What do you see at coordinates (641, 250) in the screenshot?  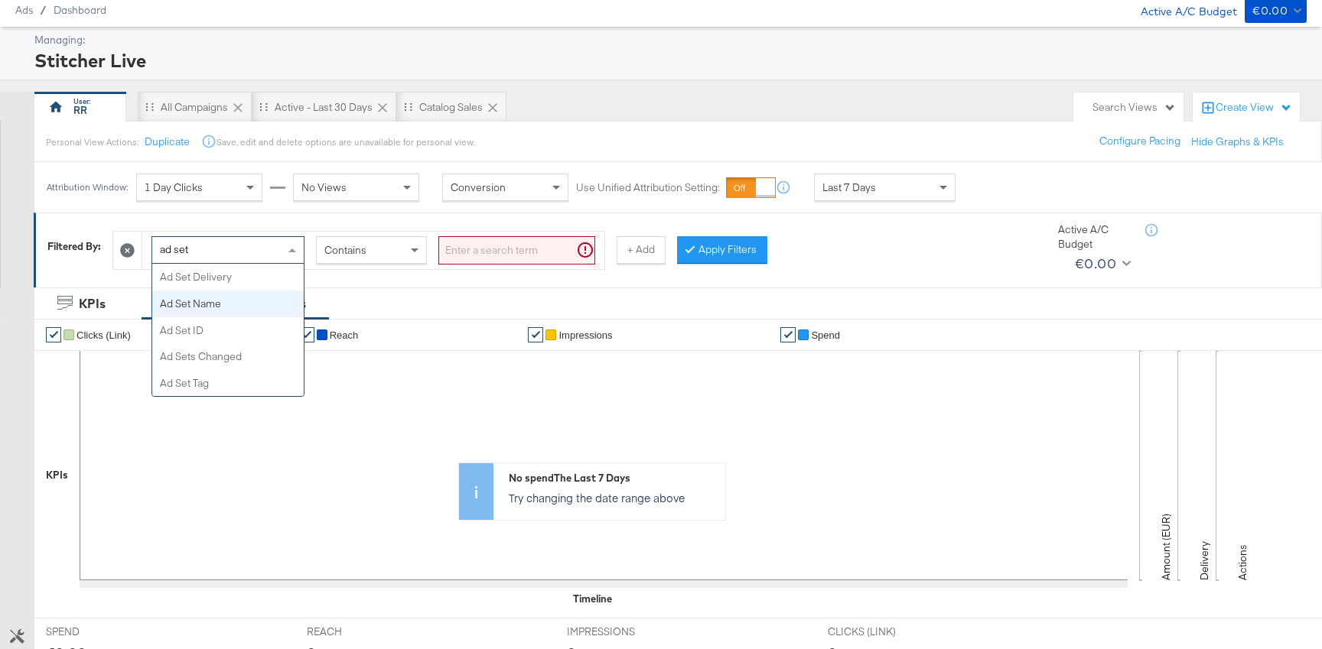 I see `button: + Add` at bounding box center [641, 250].